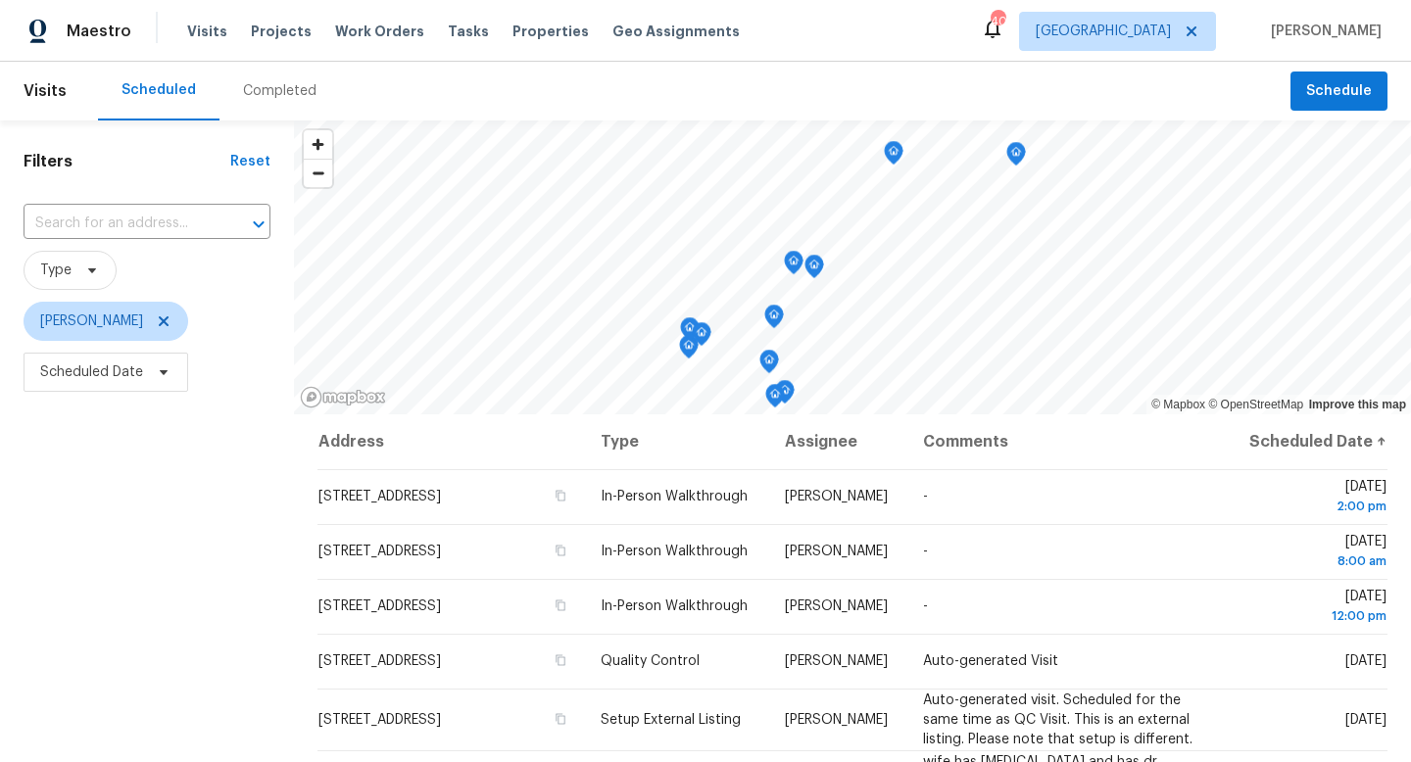 This screenshot has height=762, width=1411. I want to click on span: Tasks, so click(468, 31).